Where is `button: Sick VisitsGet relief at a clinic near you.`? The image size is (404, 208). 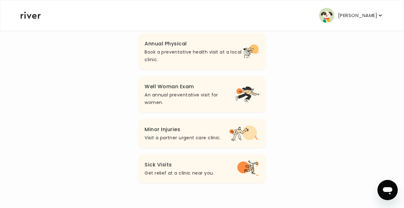 button: Sick VisitsGet relief at a clinic near you. is located at coordinates (202, 169).